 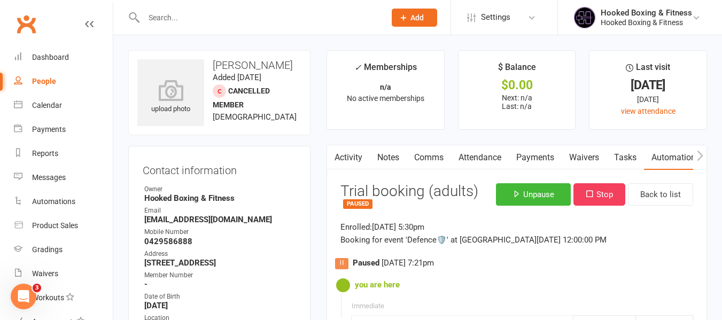 What do you see at coordinates (517, 70) in the screenshot?
I see `div: $ Balance` at bounding box center [517, 70].